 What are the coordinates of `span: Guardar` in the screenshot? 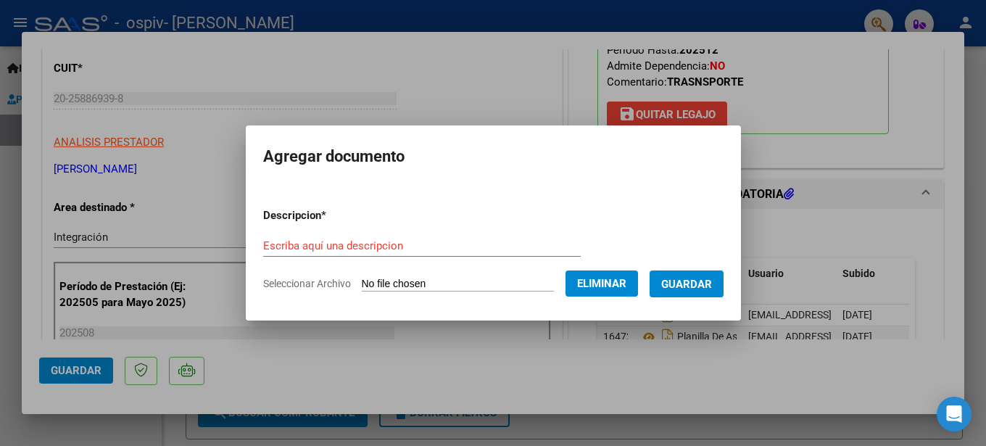 It's located at (687, 284).